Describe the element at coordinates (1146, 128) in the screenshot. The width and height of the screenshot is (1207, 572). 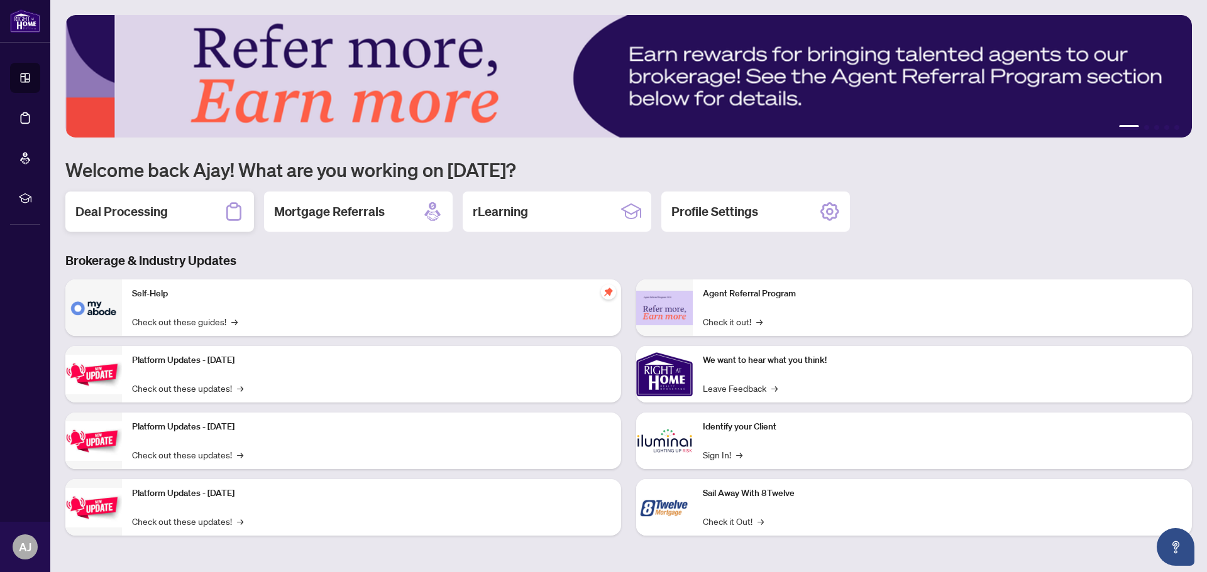
I see `button: 2` at that location.